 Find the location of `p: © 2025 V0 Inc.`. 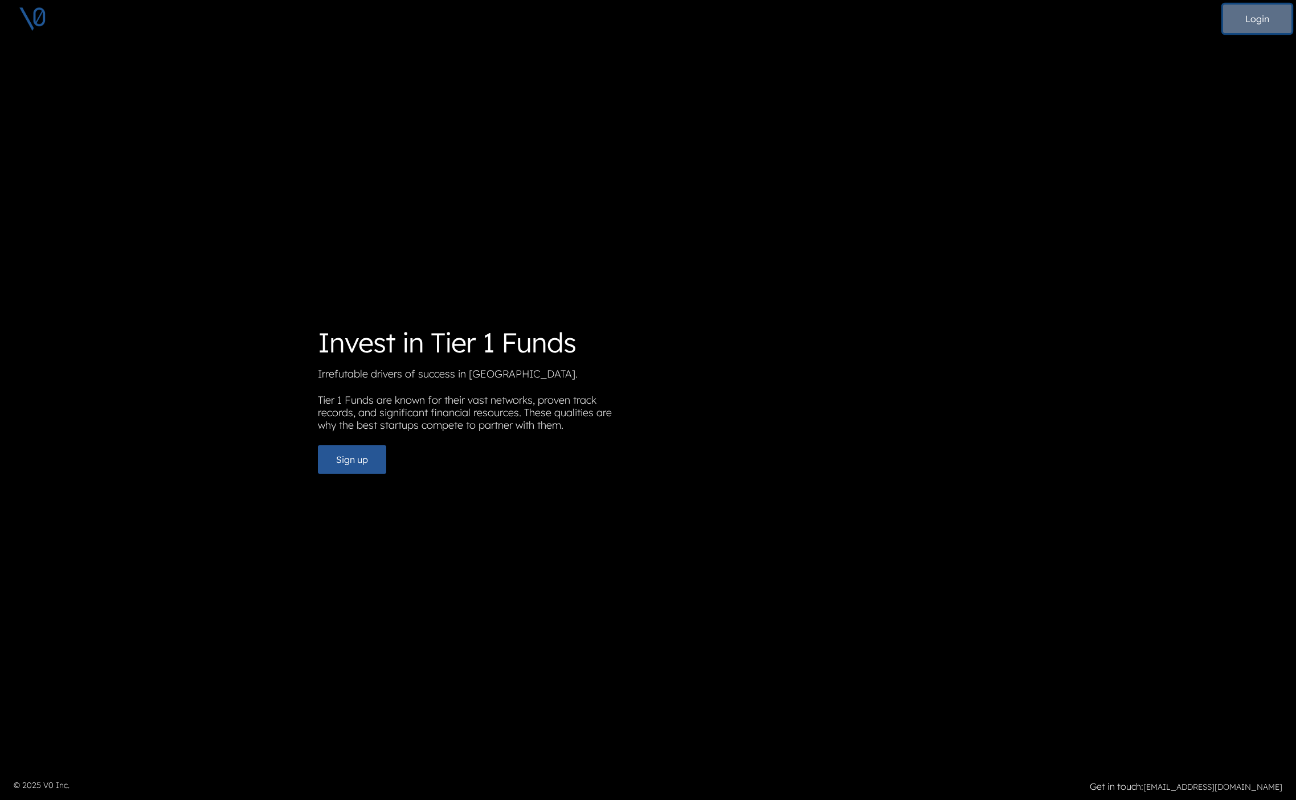

p: © 2025 V0 Inc. is located at coordinates (327, 785).